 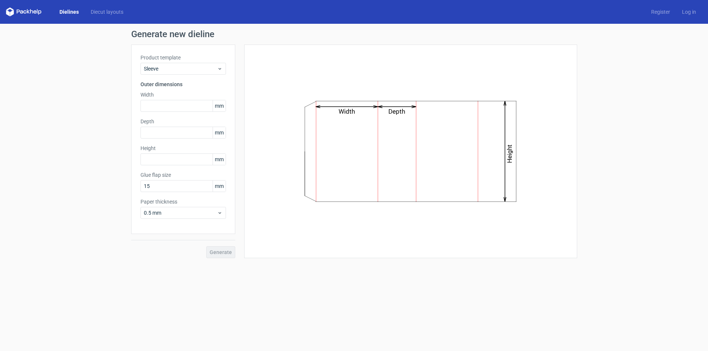 I want to click on label: Height, so click(x=183, y=148).